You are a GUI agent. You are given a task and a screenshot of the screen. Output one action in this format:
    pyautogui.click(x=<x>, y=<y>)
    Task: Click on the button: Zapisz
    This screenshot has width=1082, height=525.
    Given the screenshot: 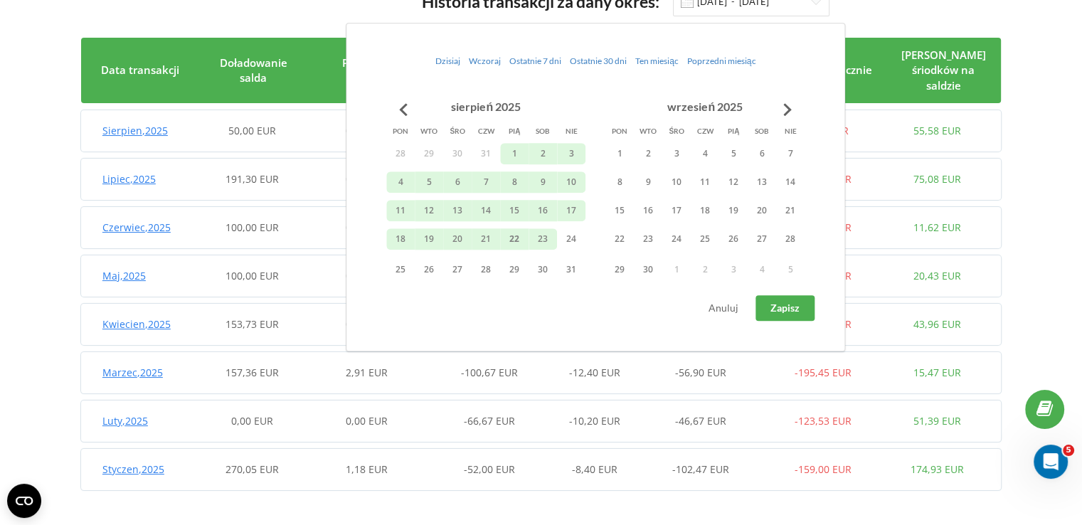 What is the action you would take?
    pyautogui.click(x=785, y=308)
    